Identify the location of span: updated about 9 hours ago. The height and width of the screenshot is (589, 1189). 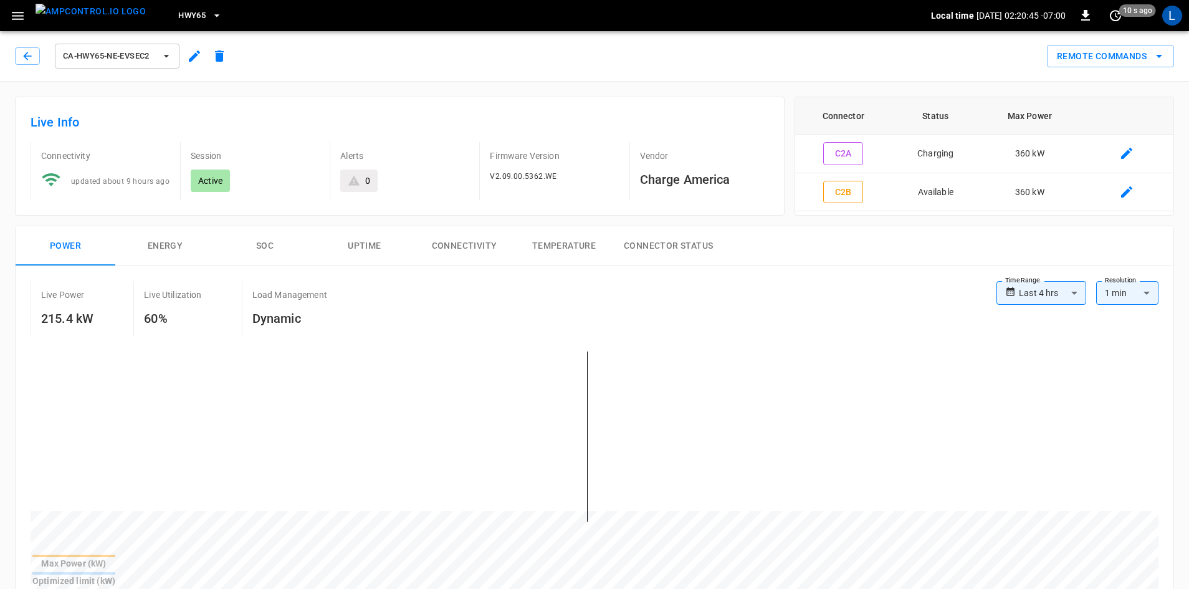
(120, 181).